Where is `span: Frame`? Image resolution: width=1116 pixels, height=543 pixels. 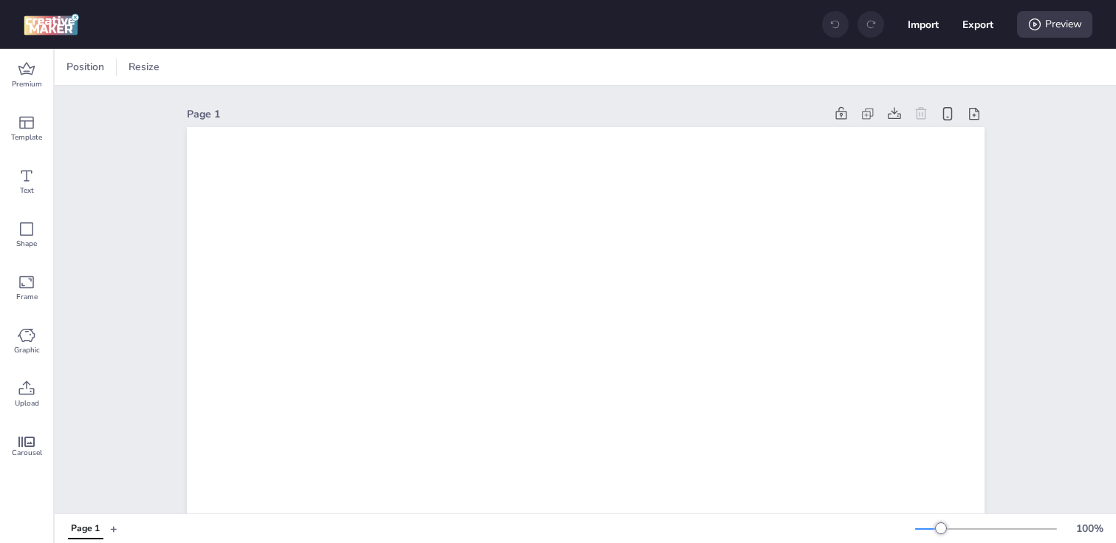
span: Frame is located at coordinates (27, 297).